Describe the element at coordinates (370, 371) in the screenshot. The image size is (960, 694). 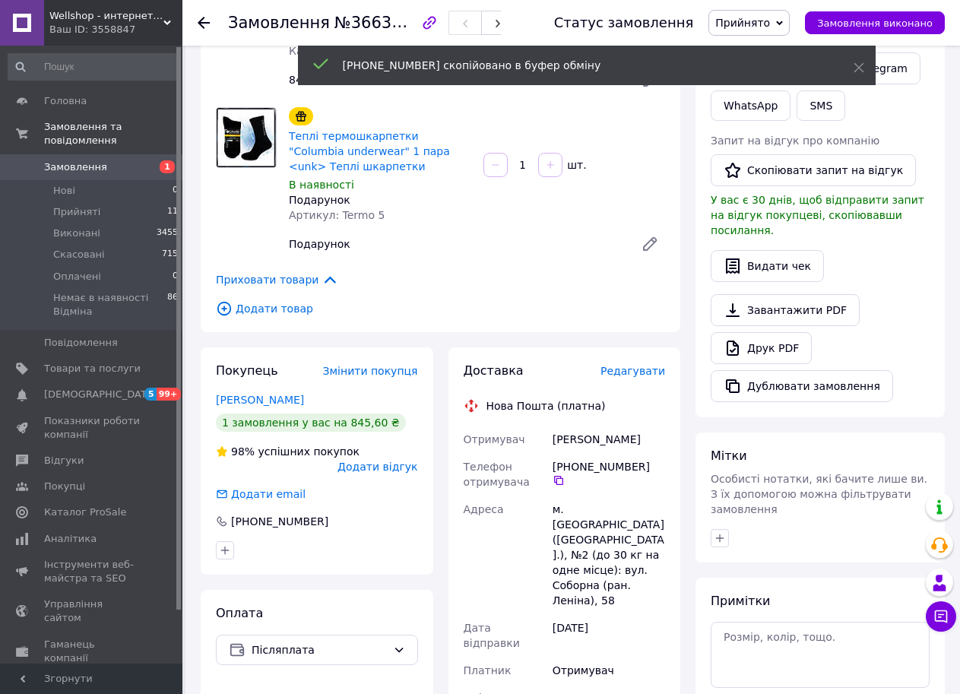
I see `span: Змінити покупця` at that location.